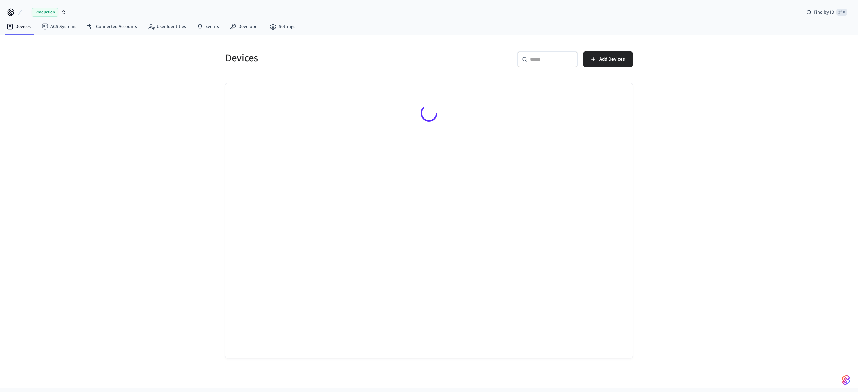 Image resolution: width=858 pixels, height=392 pixels. What do you see at coordinates (112, 27) in the screenshot?
I see `a: Connected Accounts` at bounding box center [112, 27].